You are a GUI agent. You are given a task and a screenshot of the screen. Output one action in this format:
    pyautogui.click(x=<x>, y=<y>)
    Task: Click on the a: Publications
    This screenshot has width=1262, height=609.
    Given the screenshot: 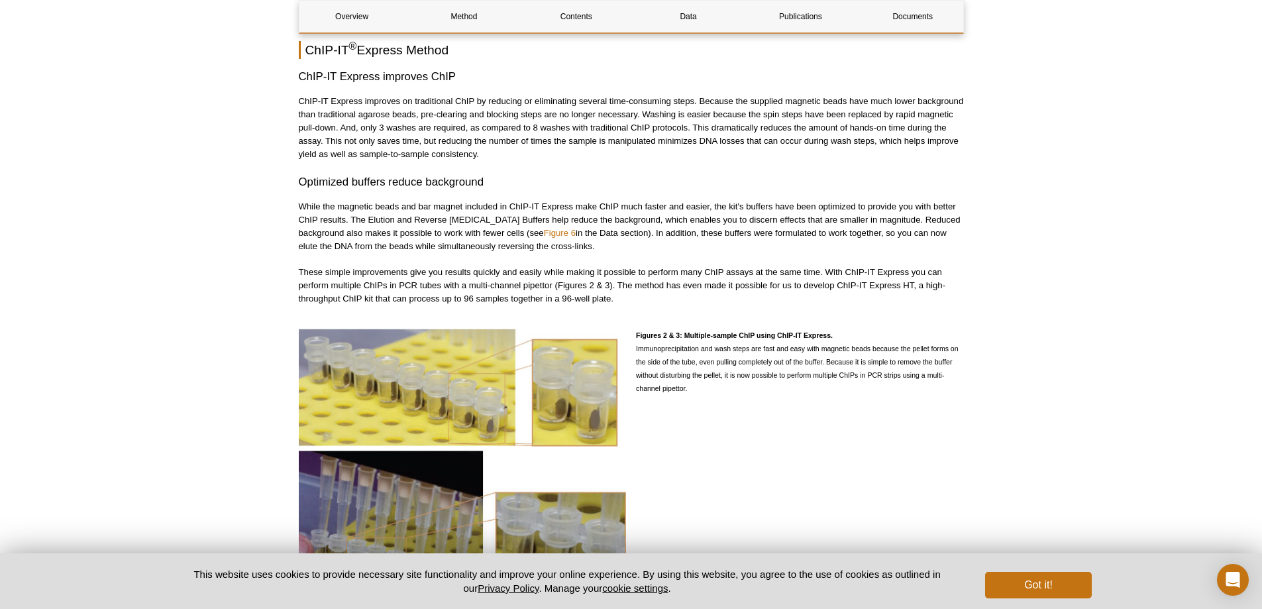 What is the action you would take?
    pyautogui.click(x=800, y=17)
    